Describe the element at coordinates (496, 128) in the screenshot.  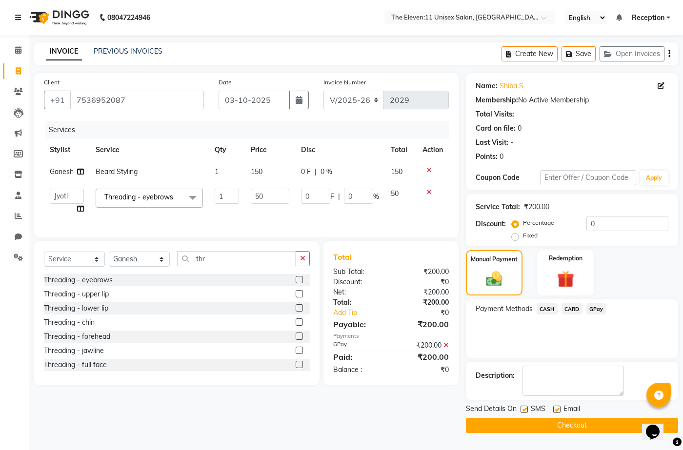
I see `div: Card on file:` at that location.